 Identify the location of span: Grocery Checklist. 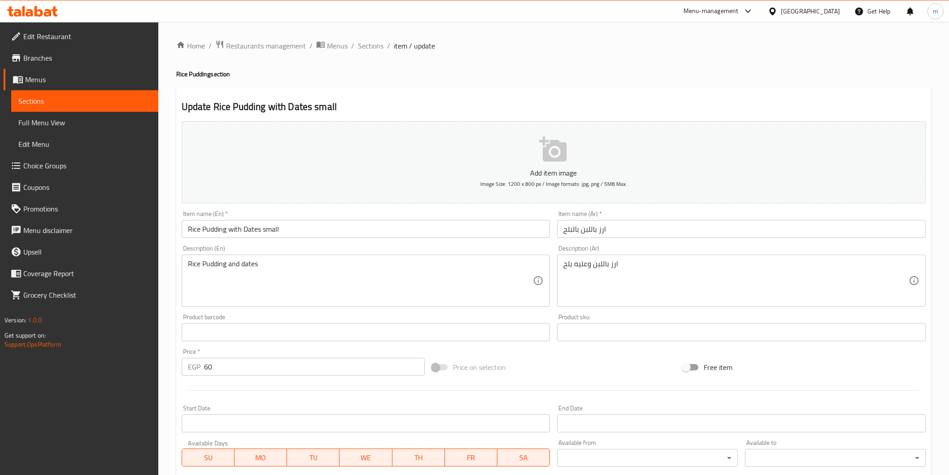
(87, 295).